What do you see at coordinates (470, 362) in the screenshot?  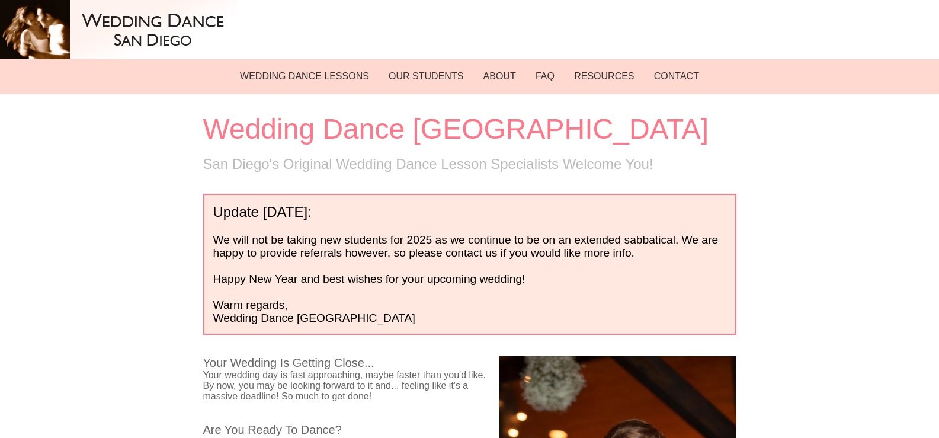 I see `h3: Your Wedding Is Getting Close...` at bounding box center [470, 362].